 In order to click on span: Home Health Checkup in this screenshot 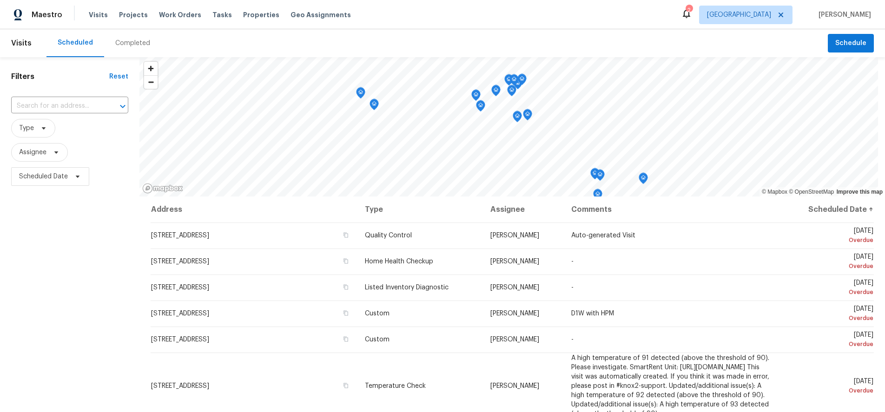, I will do `click(399, 262)`.